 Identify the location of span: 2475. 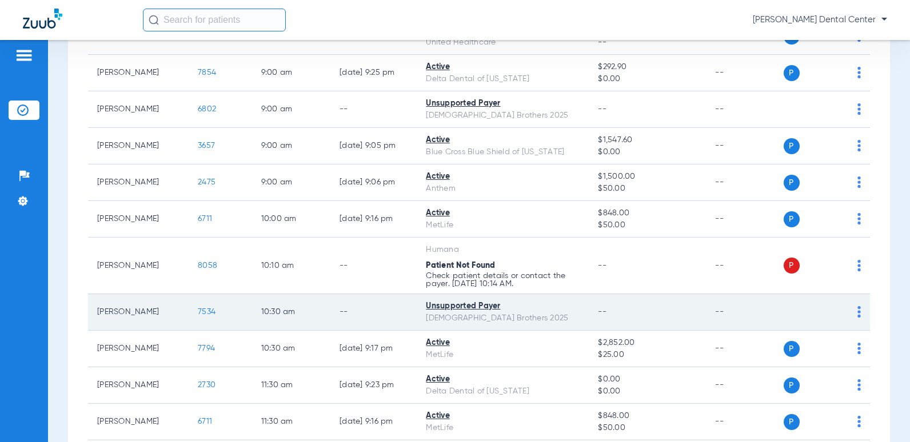
(206, 182).